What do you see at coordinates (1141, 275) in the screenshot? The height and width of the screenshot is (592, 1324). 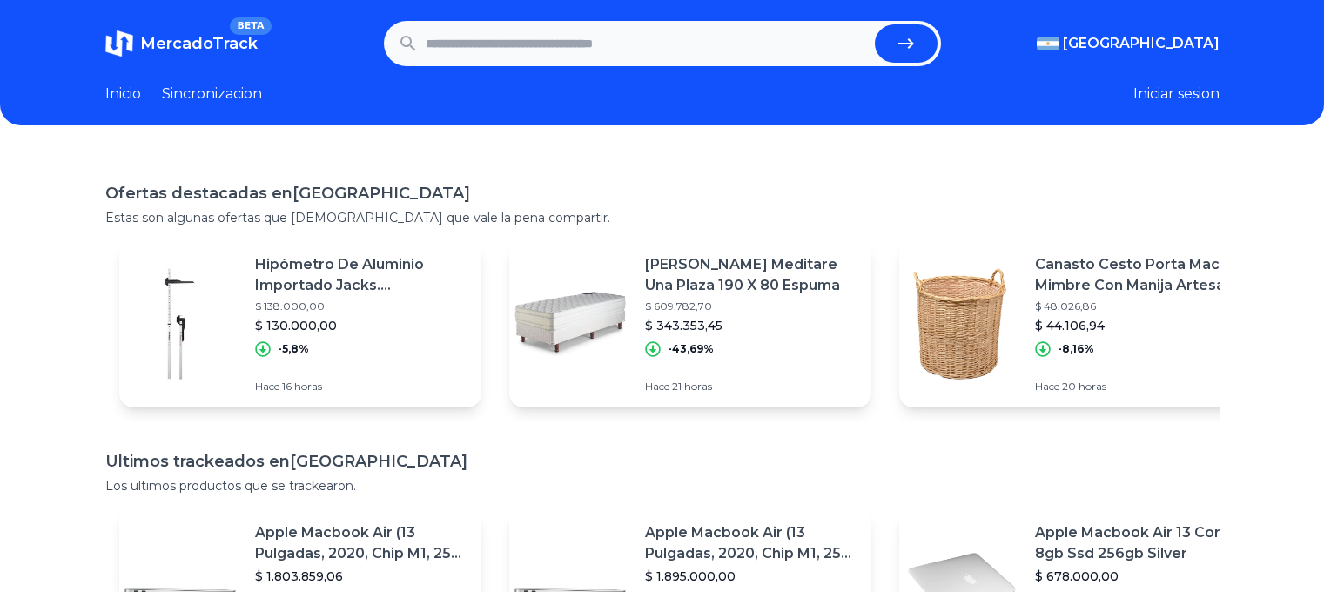 I see `p: Canasto Cesto Porta Maceta Mimbre Con Manija Artesanal Home` at bounding box center [1141, 275].